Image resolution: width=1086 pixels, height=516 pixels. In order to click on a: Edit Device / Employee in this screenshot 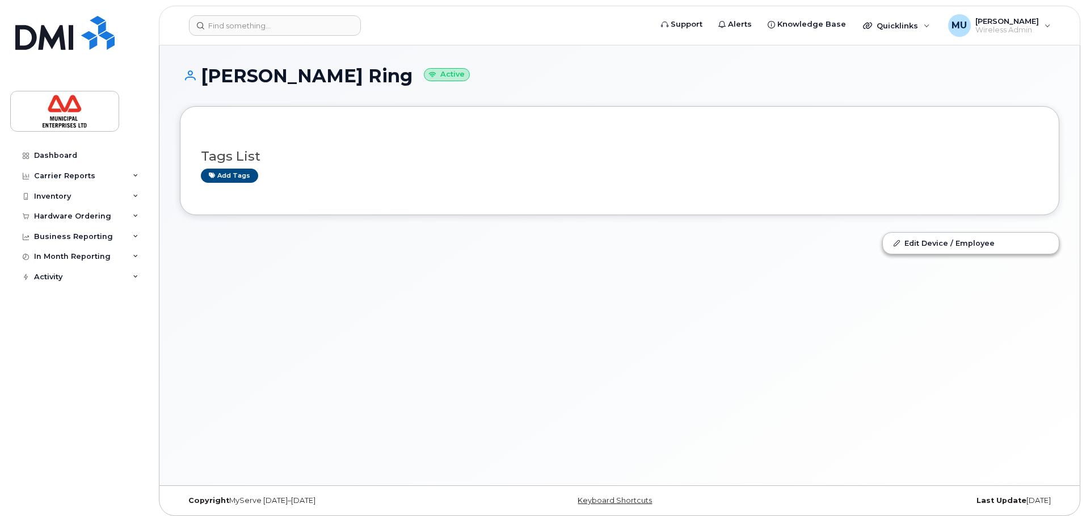, I will do `click(971, 243)`.